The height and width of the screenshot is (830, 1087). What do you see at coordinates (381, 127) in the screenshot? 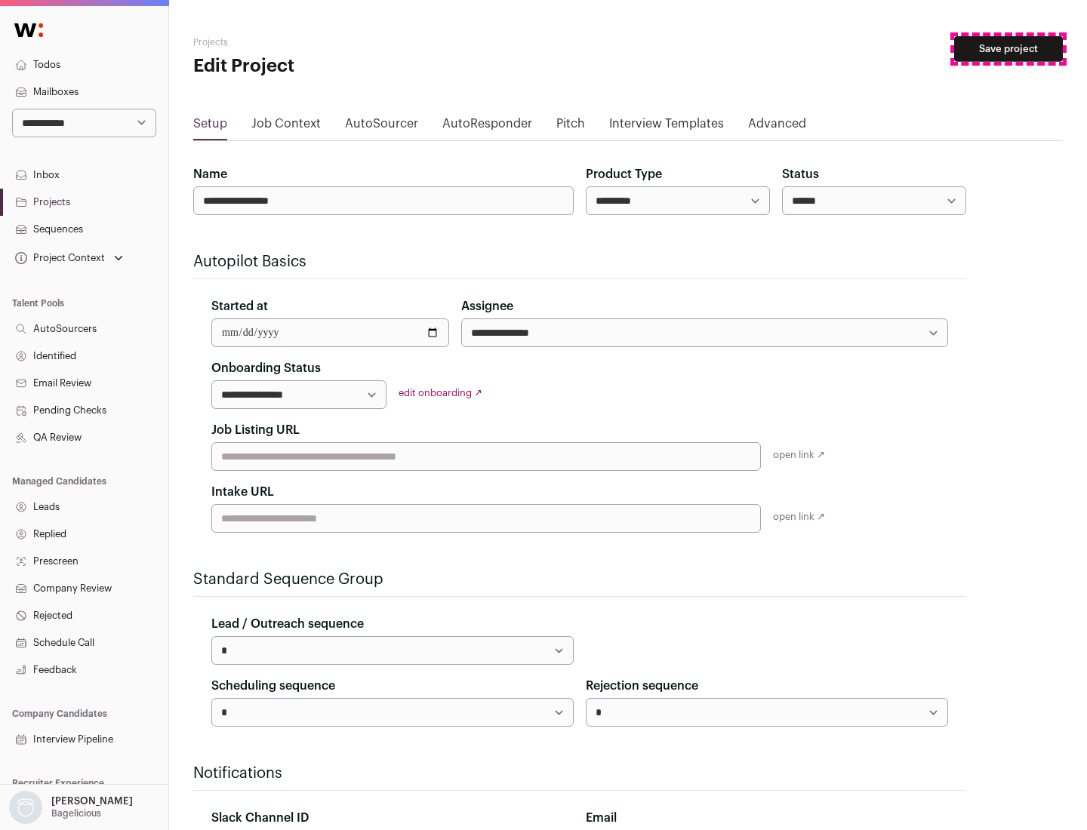
I see `a: AutoSourcer` at bounding box center [381, 127].